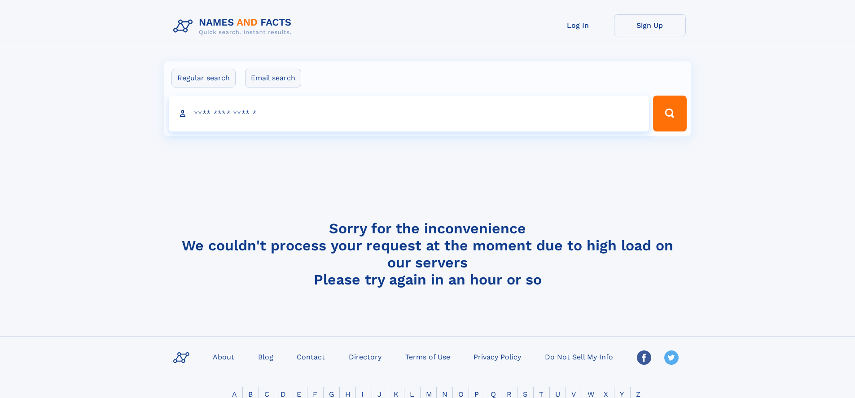  Describe the element at coordinates (644, 358) in the screenshot. I see `img: Facebook` at that location.